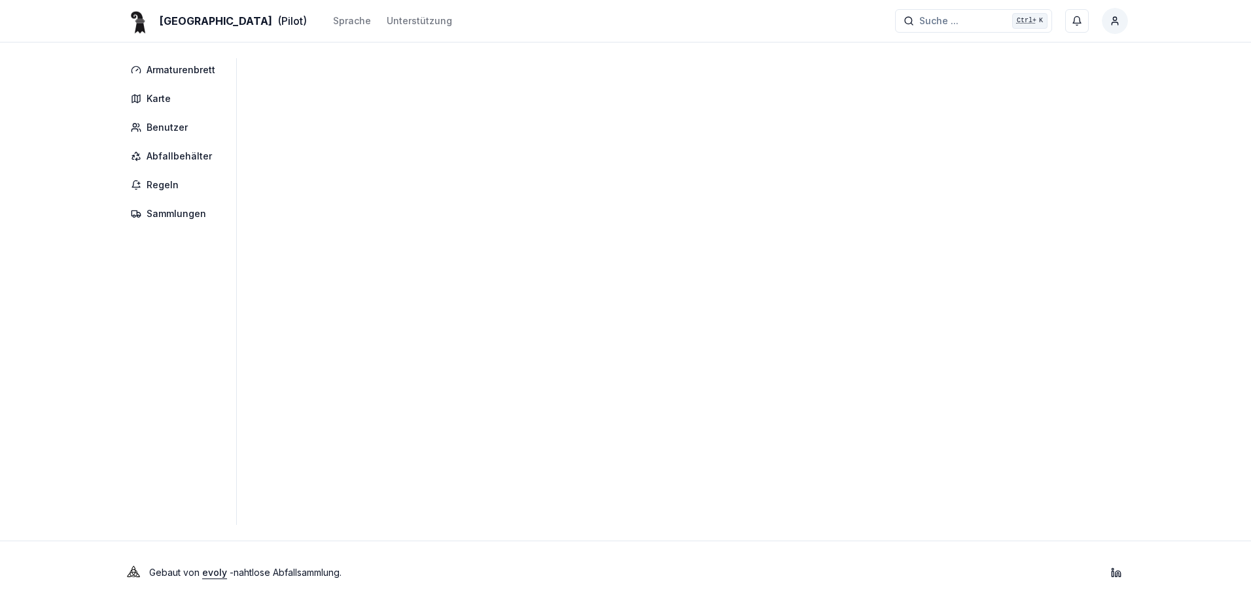 This screenshot has height=604, width=1251. I want to click on a: evoly, so click(215, 572).